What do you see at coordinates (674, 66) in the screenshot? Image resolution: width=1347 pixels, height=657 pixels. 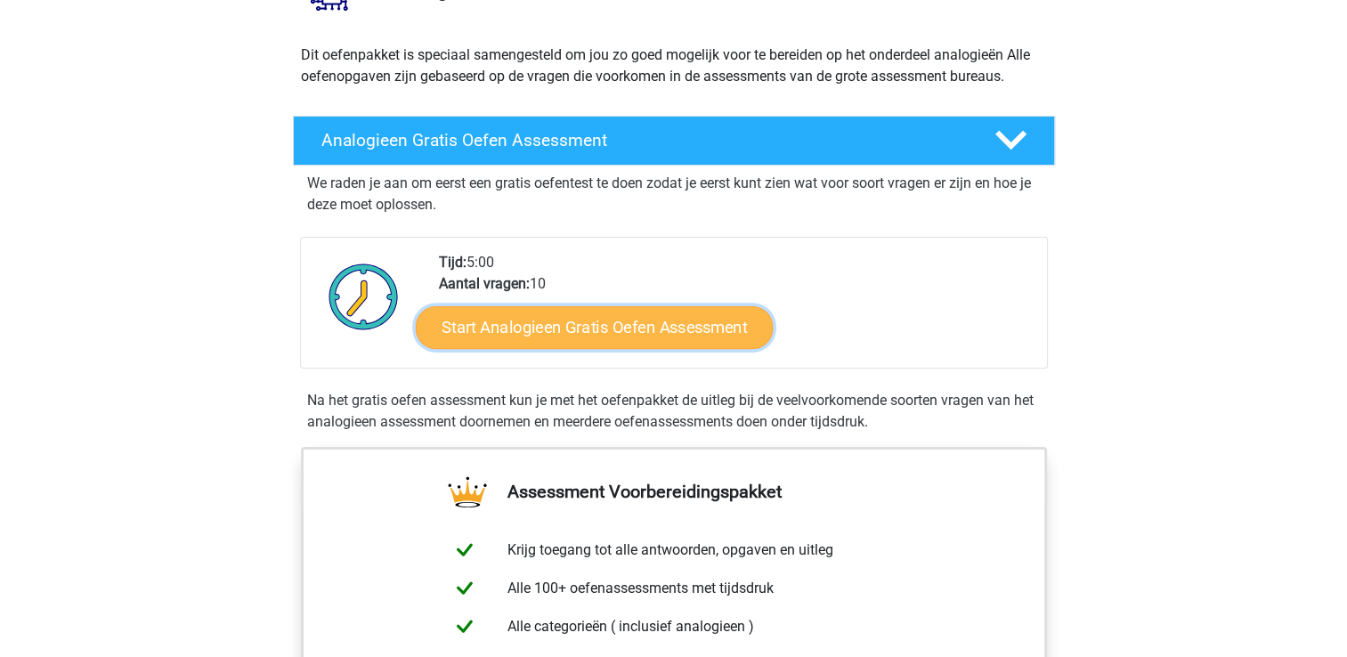 I see `p: Dit oefenpakket is speciaal samengesteld om jou zo goed mogelijk voor te bereiden op het onderdee...` at bounding box center [674, 66].